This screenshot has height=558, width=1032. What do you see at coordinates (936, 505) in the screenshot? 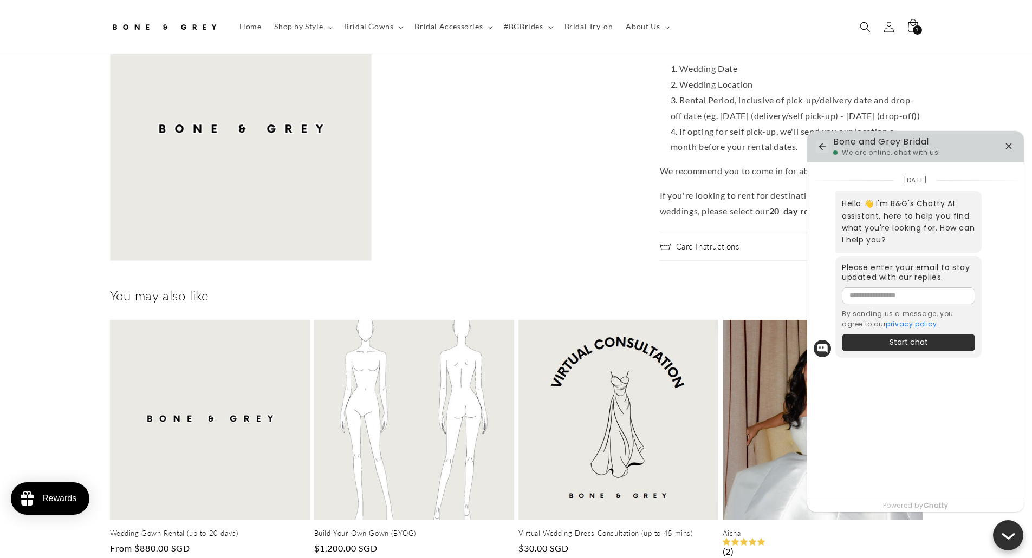
I see `a: Chatty` at bounding box center [936, 505].